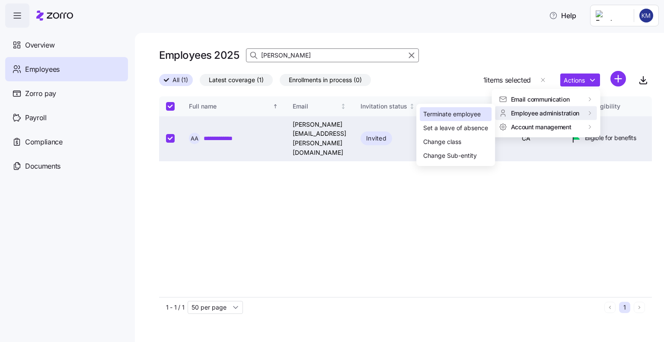  I want to click on span: Eligible for benefits, so click(610, 138).